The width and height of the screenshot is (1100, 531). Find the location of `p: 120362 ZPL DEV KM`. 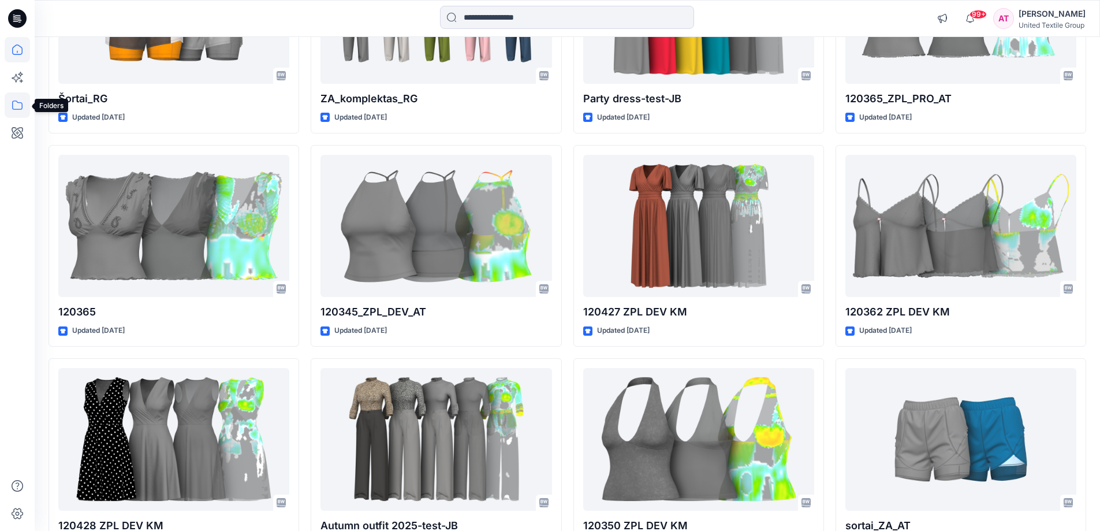

p: 120362 ZPL DEV KM is located at coordinates (961, 312).